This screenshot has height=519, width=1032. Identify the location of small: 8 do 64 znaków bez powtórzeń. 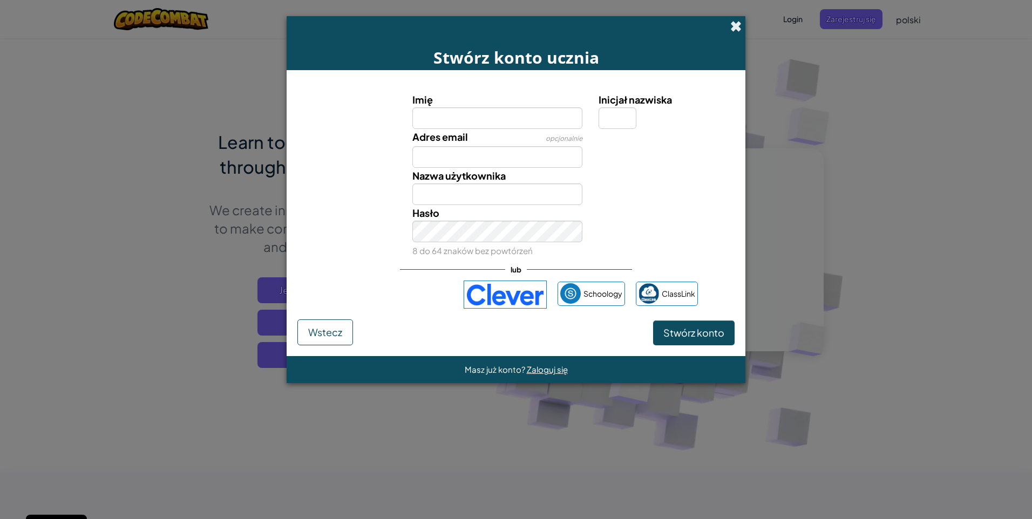
(472, 250).